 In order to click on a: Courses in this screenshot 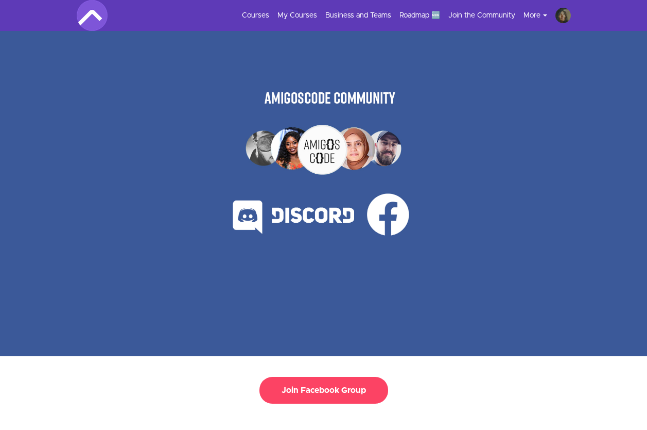, I will do `click(255, 15)`.